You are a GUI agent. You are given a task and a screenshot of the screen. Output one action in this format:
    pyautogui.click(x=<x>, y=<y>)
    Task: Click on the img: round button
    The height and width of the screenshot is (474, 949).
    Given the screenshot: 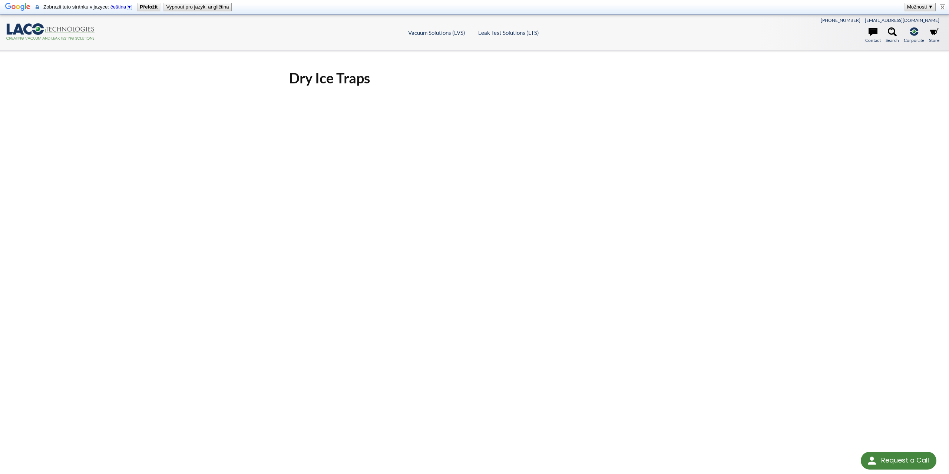 What is the action you would take?
    pyautogui.click(x=872, y=461)
    